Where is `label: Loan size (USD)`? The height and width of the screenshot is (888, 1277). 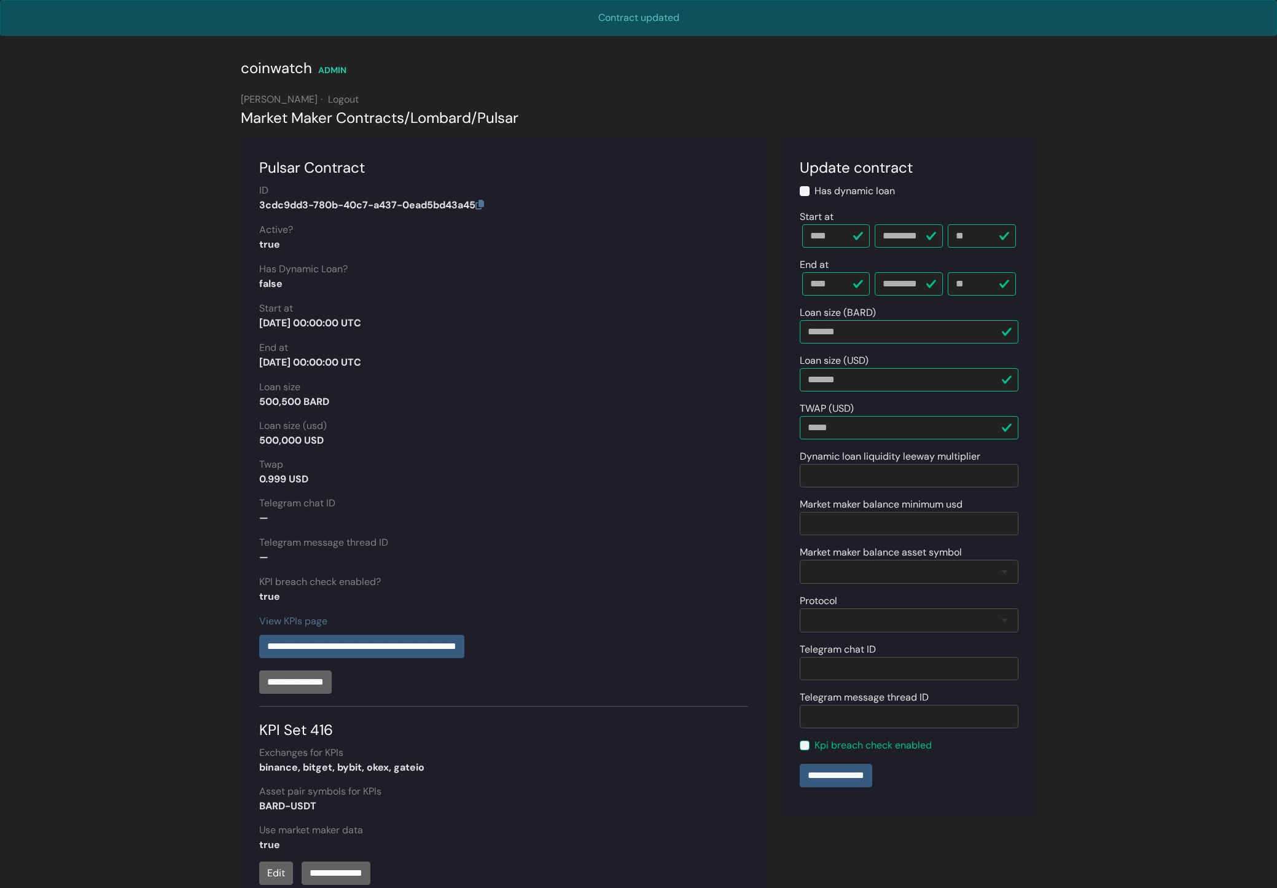 label: Loan size (USD) is located at coordinates (834, 361).